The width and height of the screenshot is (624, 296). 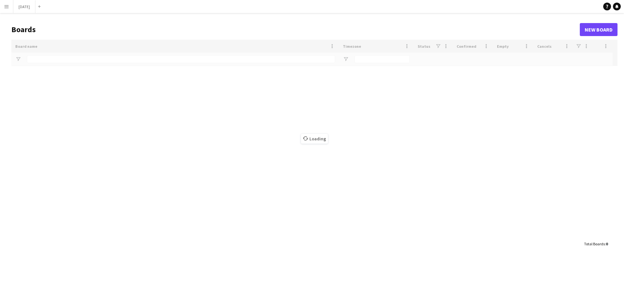 I want to click on span: Loading, so click(x=314, y=139).